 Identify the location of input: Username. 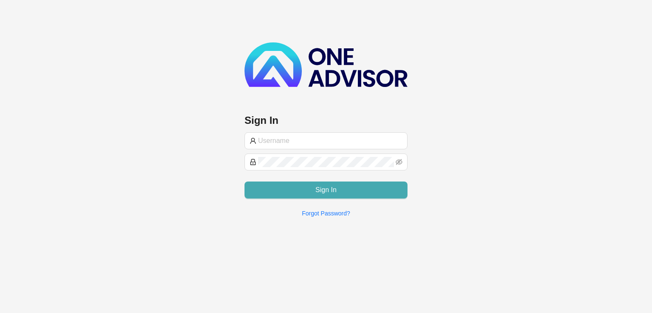
(330, 141).